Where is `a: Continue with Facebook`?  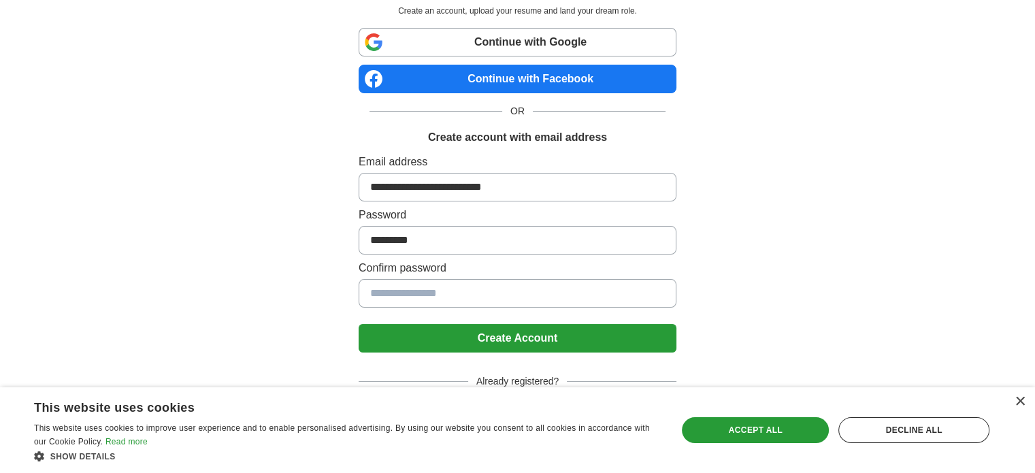
a: Continue with Facebook is located at coordinates (517, 79).